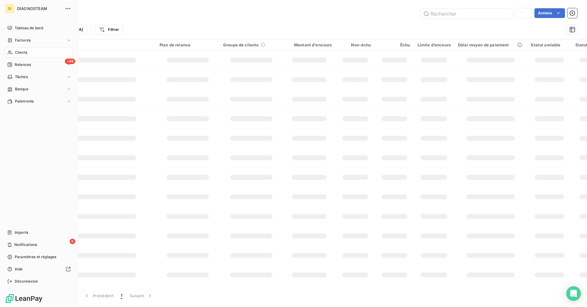 This screenshot has height=307, width=587. I want to click on span: Clients, so click(21, 53).